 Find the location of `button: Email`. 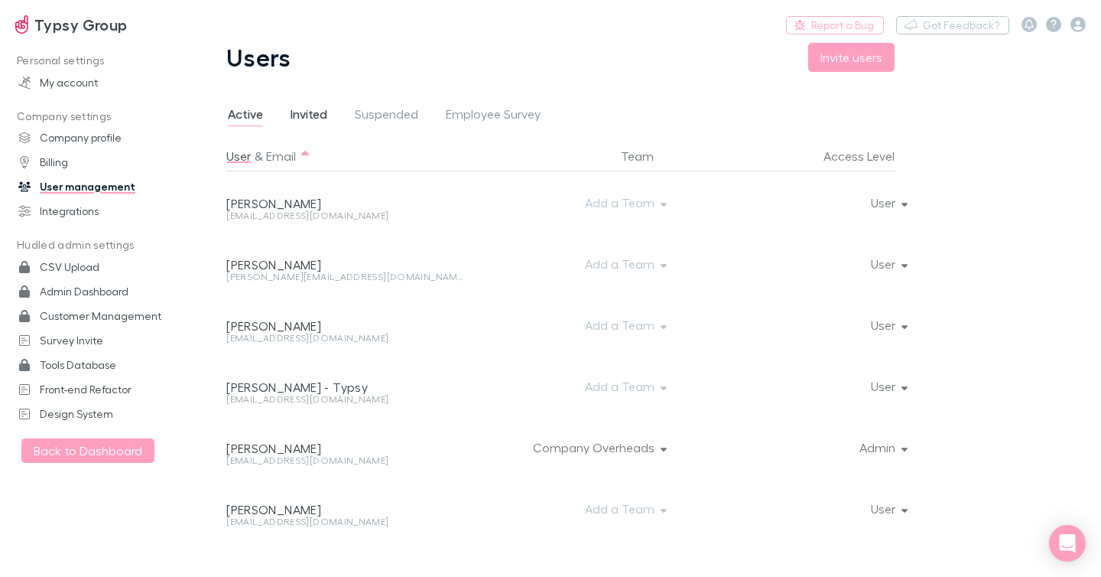

button: Email is located at coordinates (281, 156).